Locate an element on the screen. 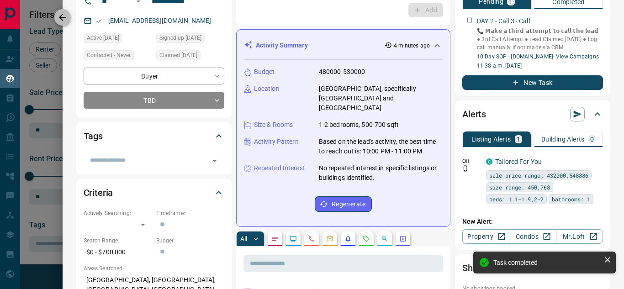  span: bathrooms: 1 is located at coordinates (571, 199).